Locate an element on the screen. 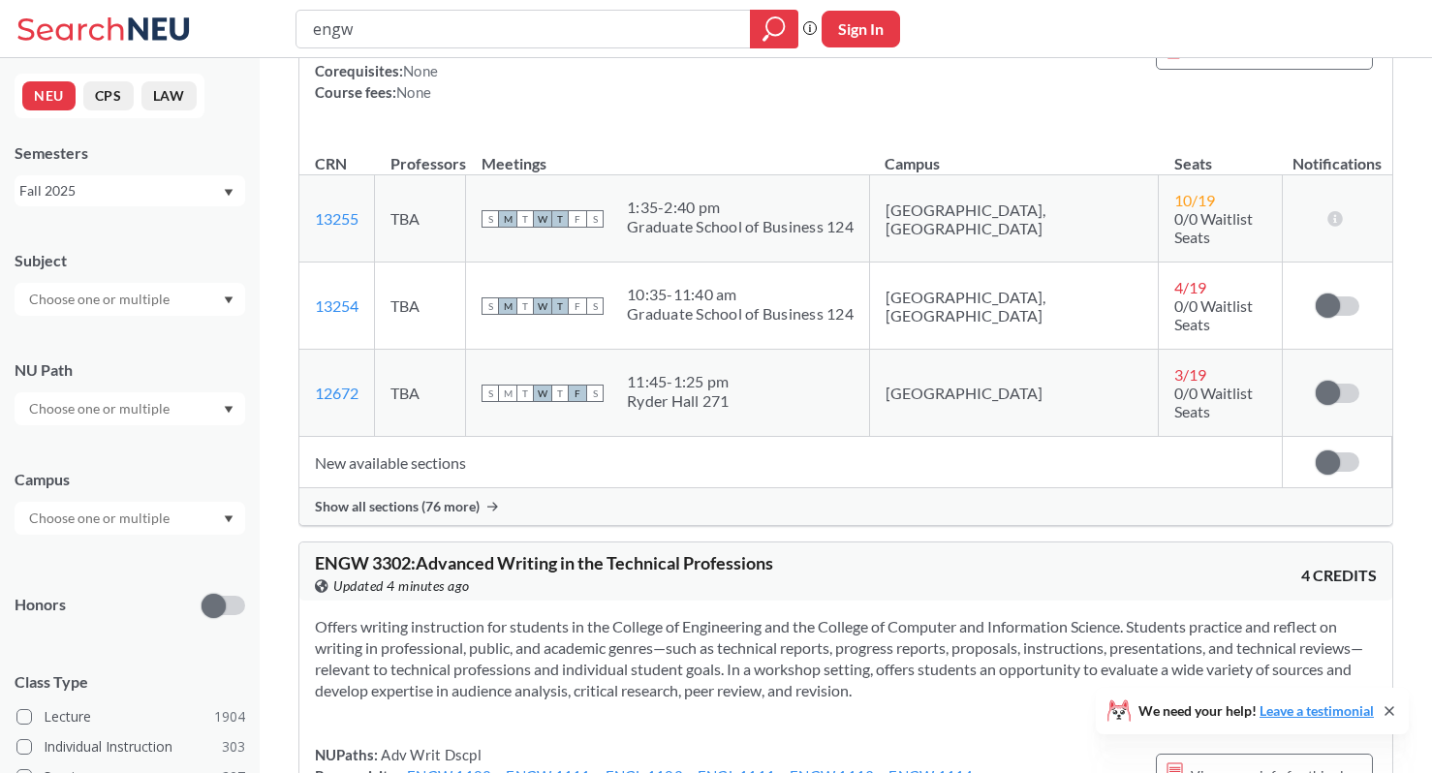 This screenshot has width=1432, height=773. div: Ryder Hall 271 is located at coordinates (678, 401).